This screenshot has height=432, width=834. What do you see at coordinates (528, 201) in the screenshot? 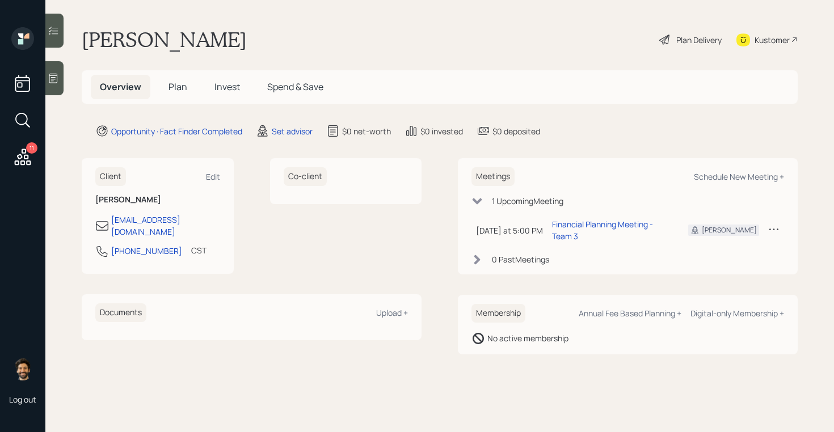
I see `div: 1 Upcoming Meeting` at bounding box center [528, 201].